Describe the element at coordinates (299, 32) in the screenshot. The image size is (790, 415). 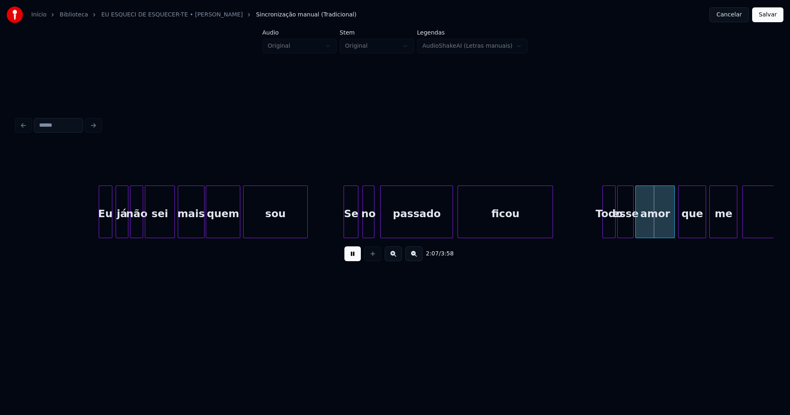
I see `label: Áudio` at that location.